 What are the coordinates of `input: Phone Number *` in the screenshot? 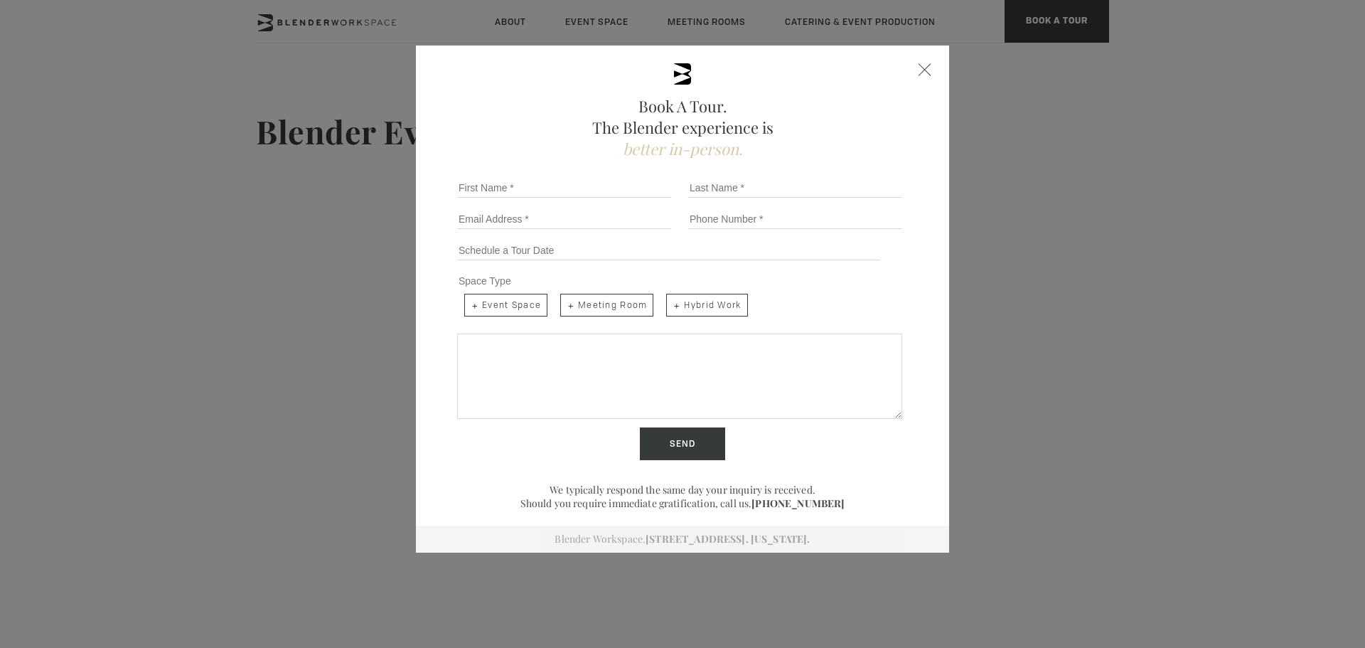 It's located at (795, 219).